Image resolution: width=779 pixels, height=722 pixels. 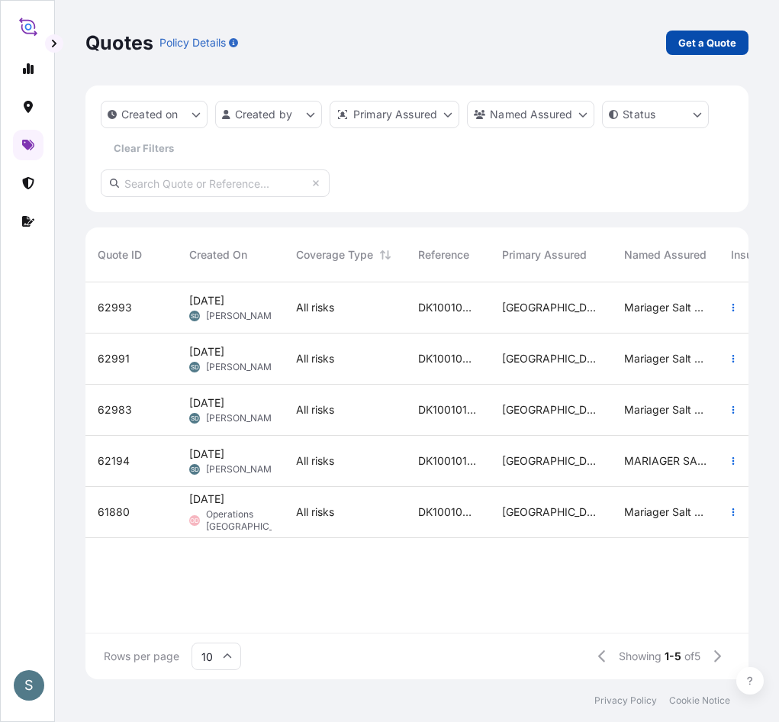 I want to click on span: DK1001020089 - 2600225, so click(x=448, y=307).